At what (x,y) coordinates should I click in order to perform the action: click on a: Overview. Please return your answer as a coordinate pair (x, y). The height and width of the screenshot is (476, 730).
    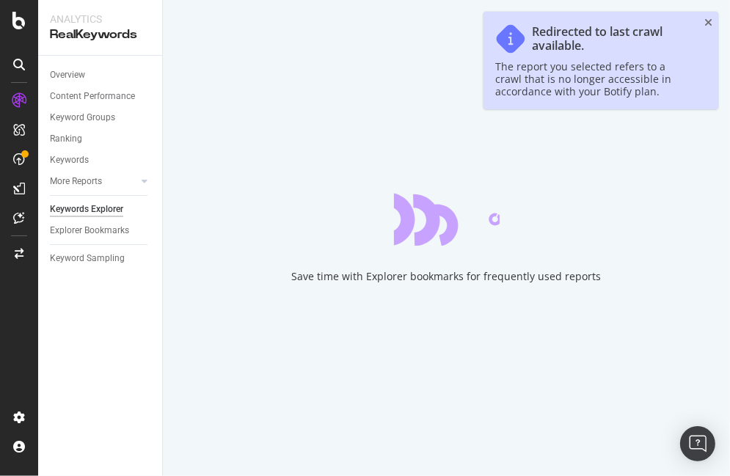
    Looking at the image, I should click on (101, 75).